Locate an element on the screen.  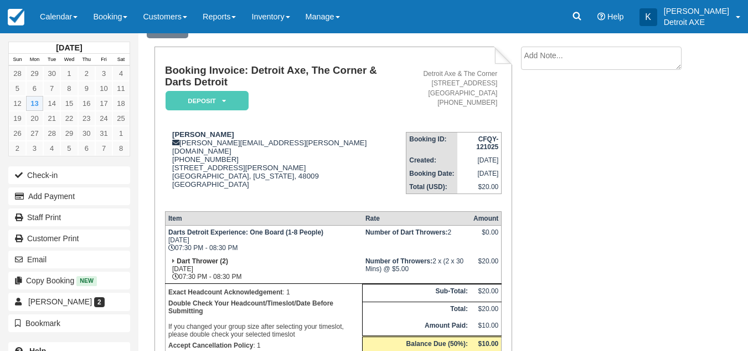
th: Sat is located at coordinates (121, 60).